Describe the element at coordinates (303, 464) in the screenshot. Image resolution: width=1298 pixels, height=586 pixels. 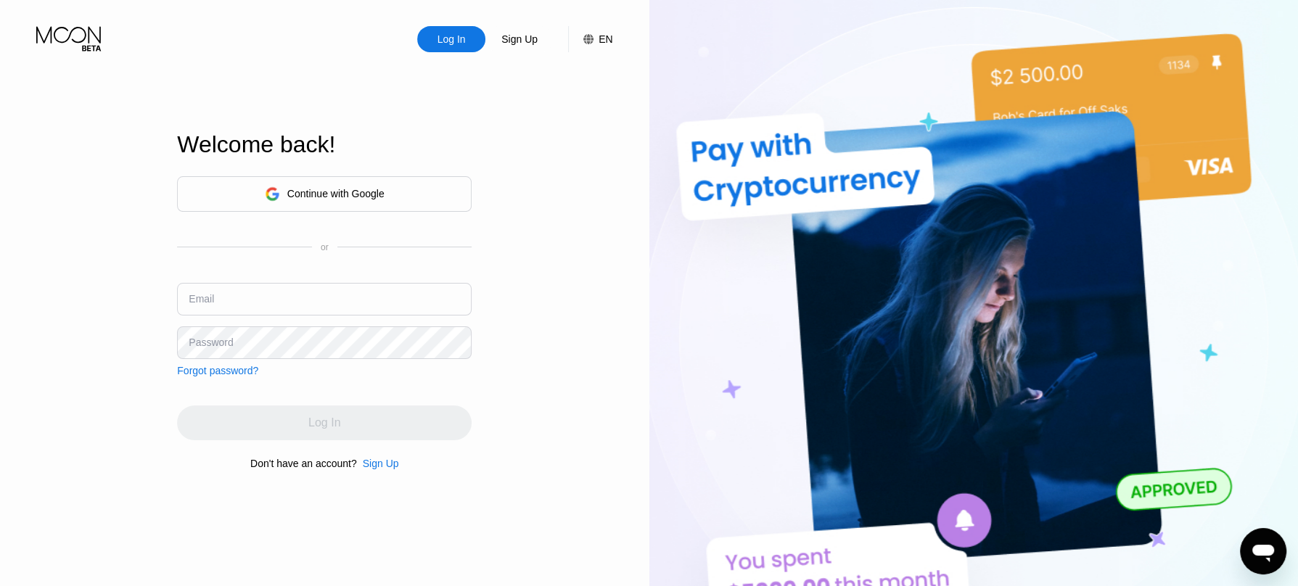
I see `div: Don't have an account?` at that location.